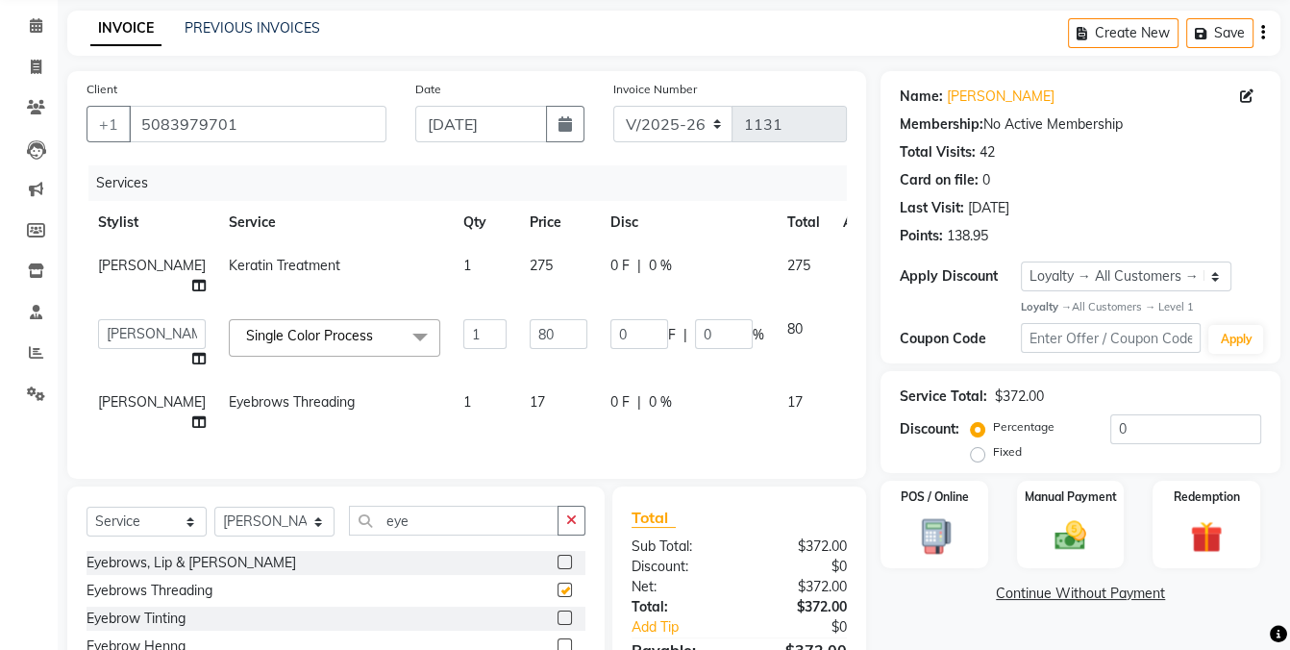 The height and width of the screenshot is (650, 1290). I want to click on img: _gift.svg, so click(1206, 536).